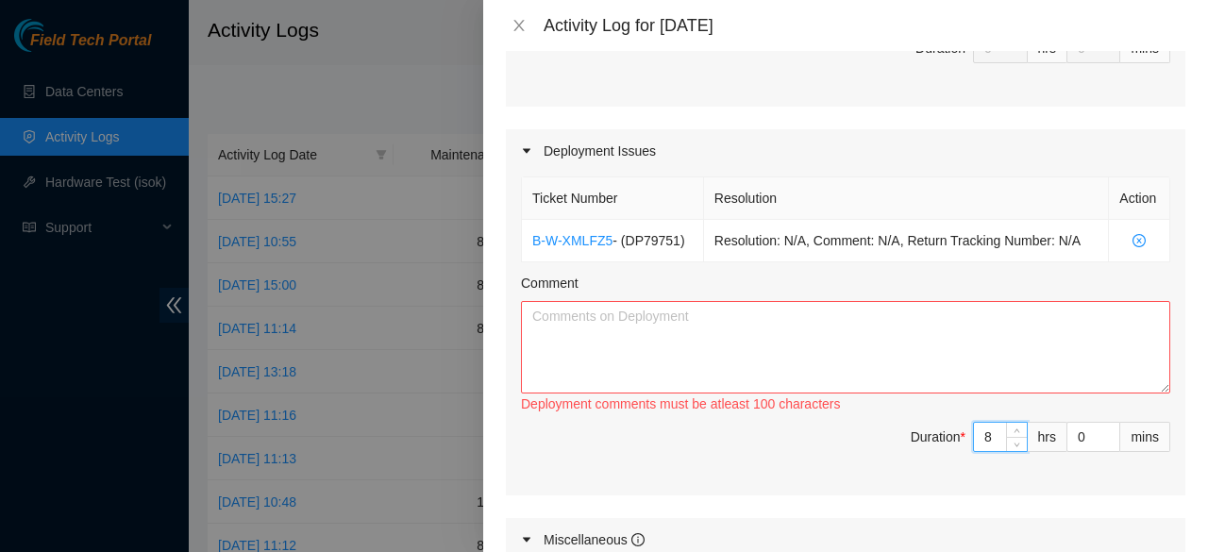 The image size is (1208, 552). I want to click on span: close-circle, so click(1140, 241).